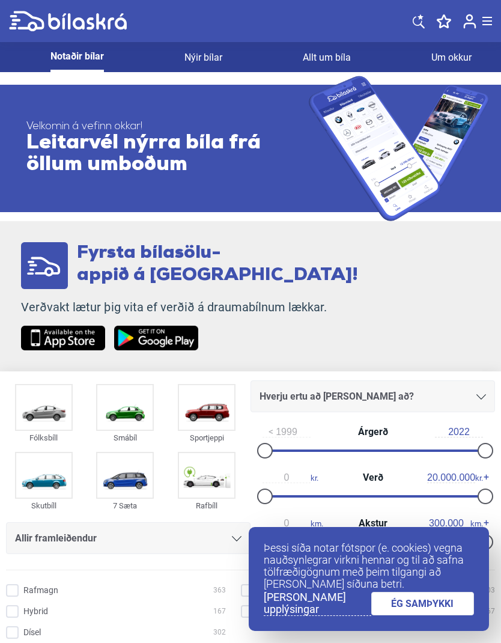 This screenshot has width=501, height=643. What do you see at coordinates (219, 590) in the screenshot?
I see `span: 363` at bounding box center [219, 590].